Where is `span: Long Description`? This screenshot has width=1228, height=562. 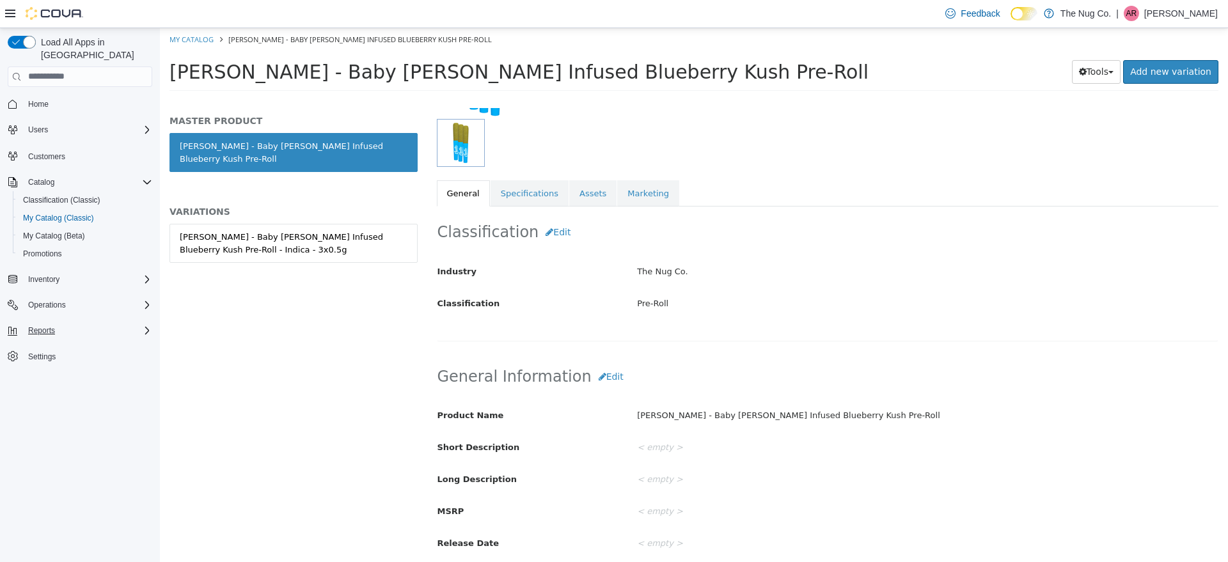
span: Long Description is located at coordinates (317, 451).